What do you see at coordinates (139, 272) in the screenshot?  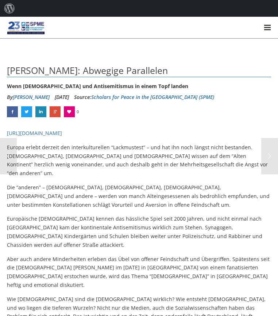 I see `p: Aber auch andere Minderheiten erleben das Übel von offener Feindschaft und Übergriffen. Spätesten...` at bounding box center [139, 272].